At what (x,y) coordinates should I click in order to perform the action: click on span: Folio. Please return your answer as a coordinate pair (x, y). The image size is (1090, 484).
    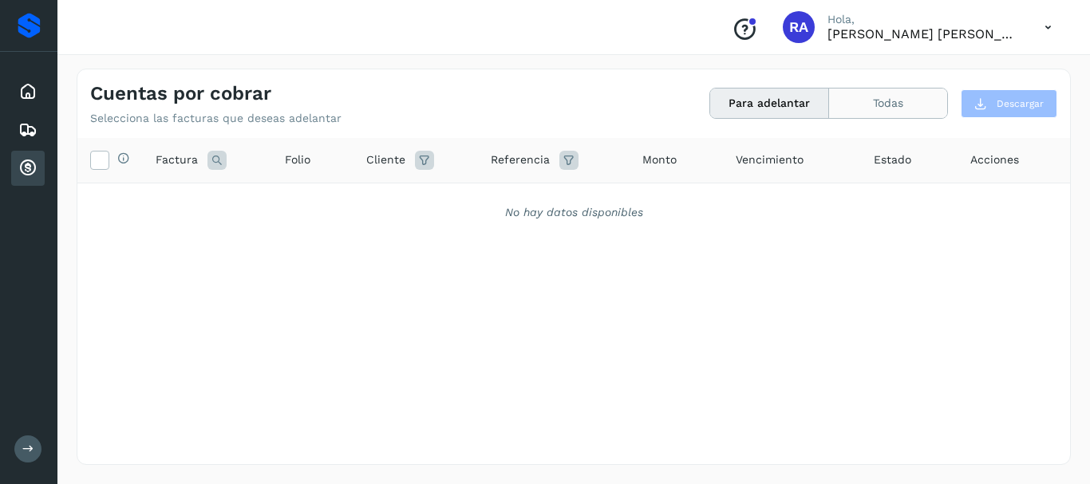
    Looking at the image, I should click on (298, 160).